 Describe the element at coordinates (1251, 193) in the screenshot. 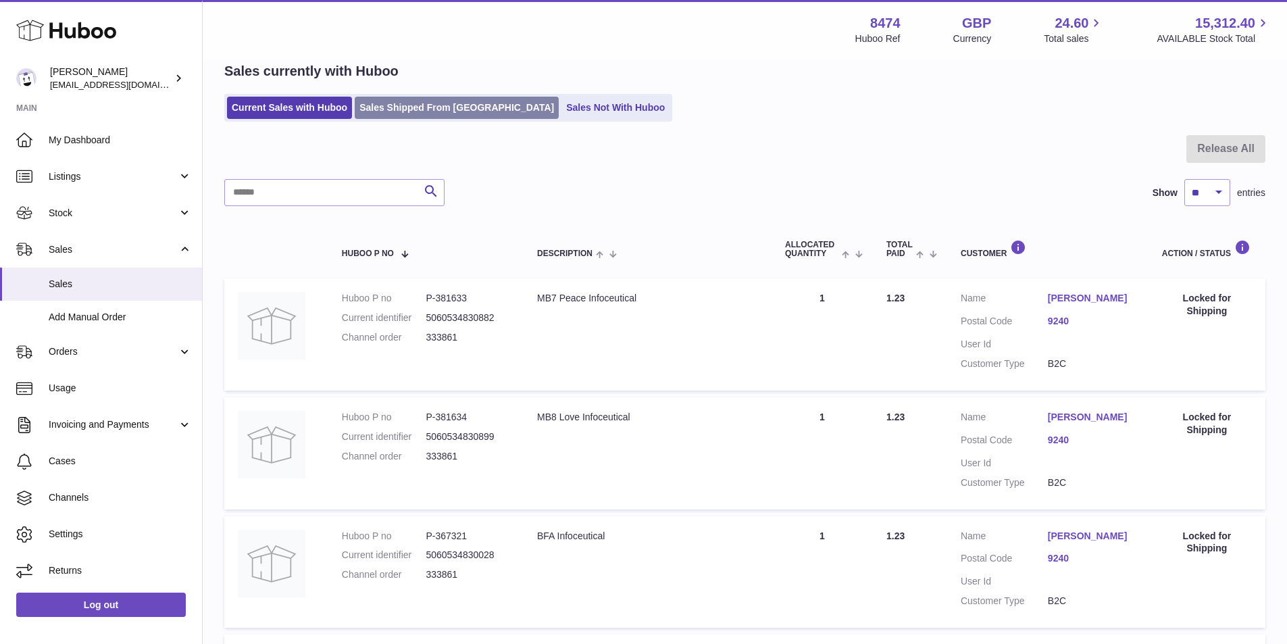

I see `span: entries` at that location.